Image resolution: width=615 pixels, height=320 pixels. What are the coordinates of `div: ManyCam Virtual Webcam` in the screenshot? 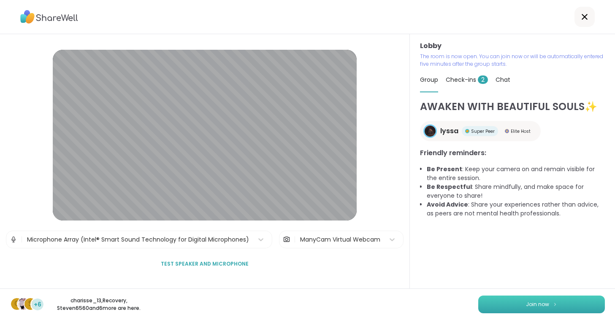 It's located at (340, 240).